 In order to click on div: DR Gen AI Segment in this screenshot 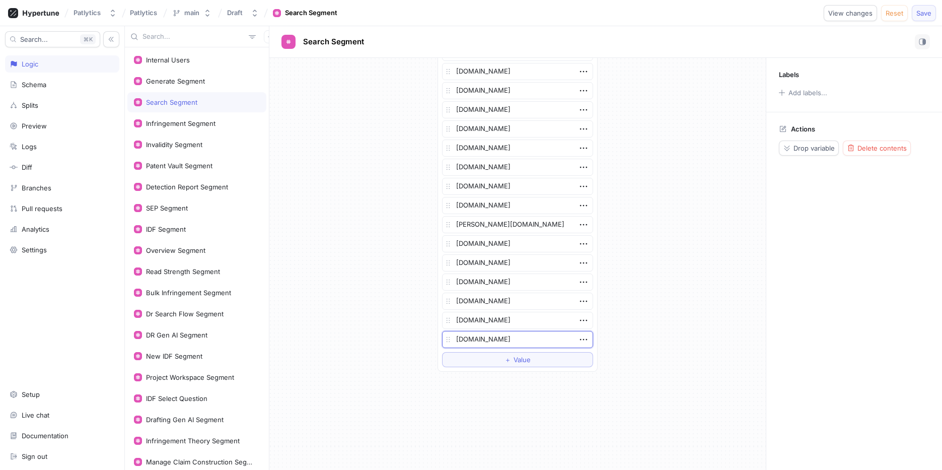, I will do `click(177, 335)`.